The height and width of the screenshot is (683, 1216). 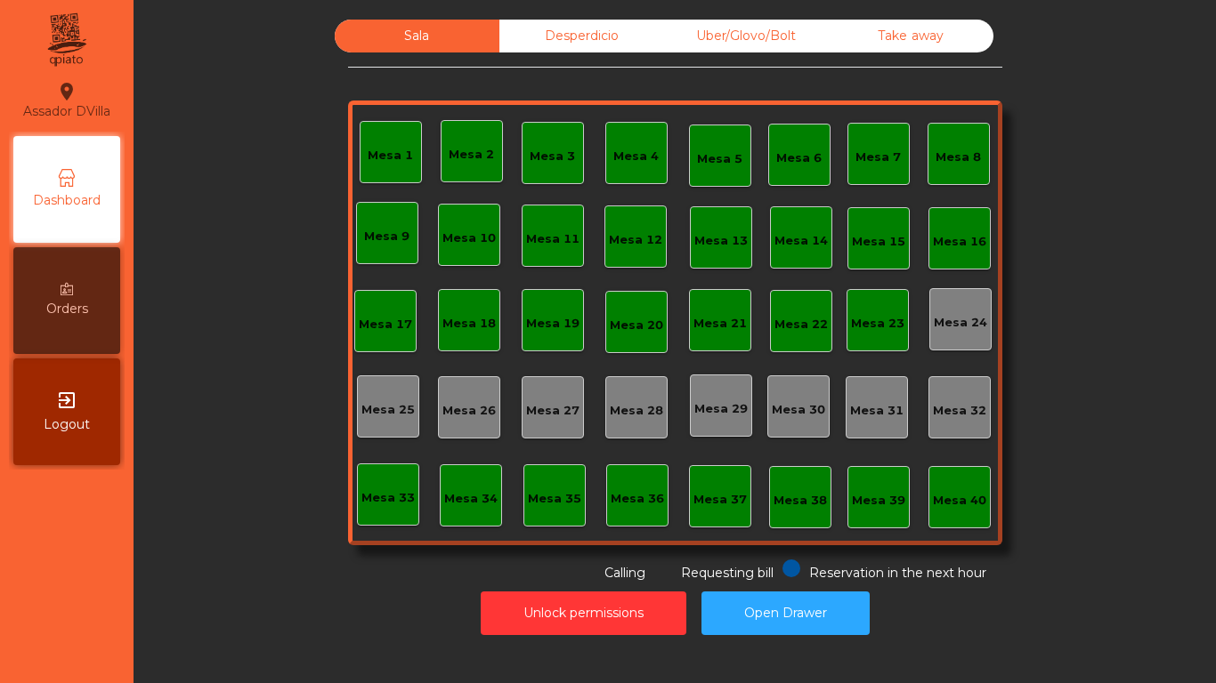 What do you see at coordinates (720, 500) in the screenshot?
I see `div: Mesa 37` at bounding box center [720, 500].